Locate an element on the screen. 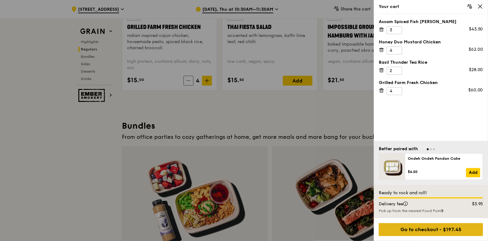  div: $3.95 is located at coordinates (473, 204).